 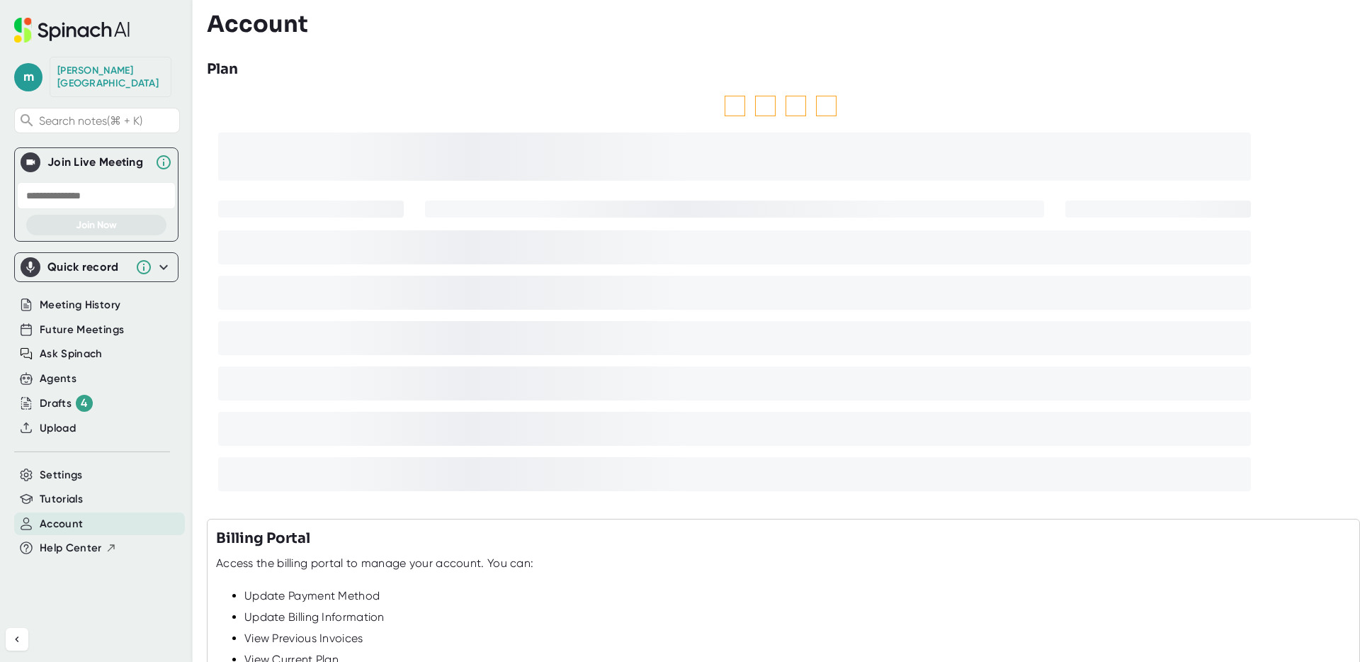 What do you see at coordinates (80, 305) in the screenshot?
I see `span: Meeting History` at bounding box center [80, 305].